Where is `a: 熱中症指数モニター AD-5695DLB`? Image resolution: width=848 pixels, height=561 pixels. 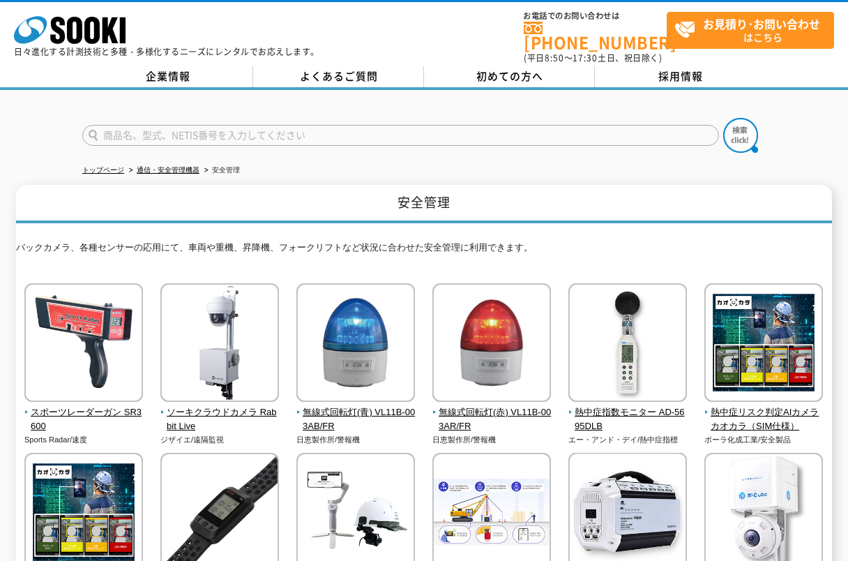 a: 熱中症指数モニター AD-5695DLB is located at coordinates (628, 413).